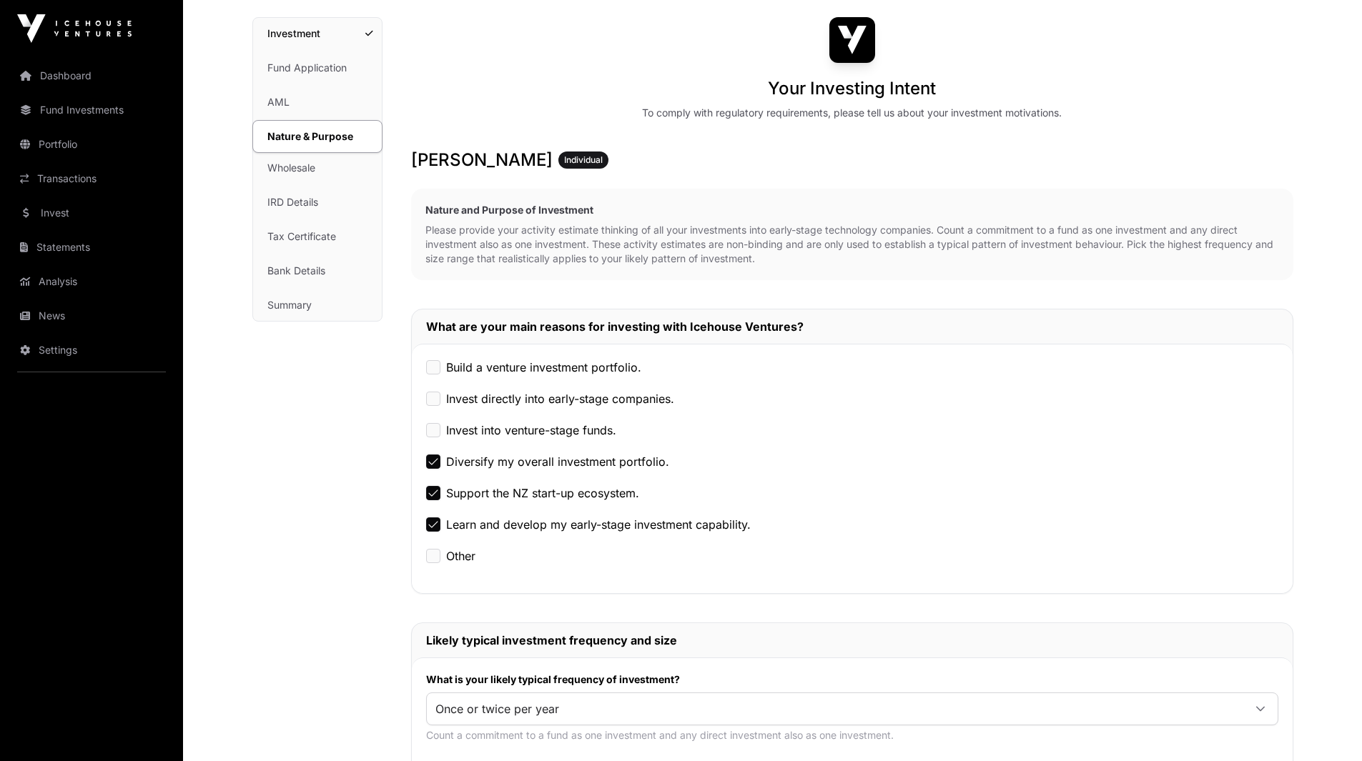  Describe the element at coordinates (317, 271) in the screenshot. I see `a: Bank Details` at that location.